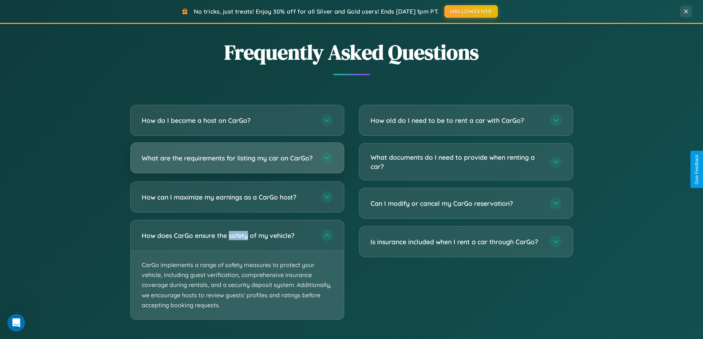  I want to click on h3: What documents do I need to provide when renting a car?, so click(457, 162).